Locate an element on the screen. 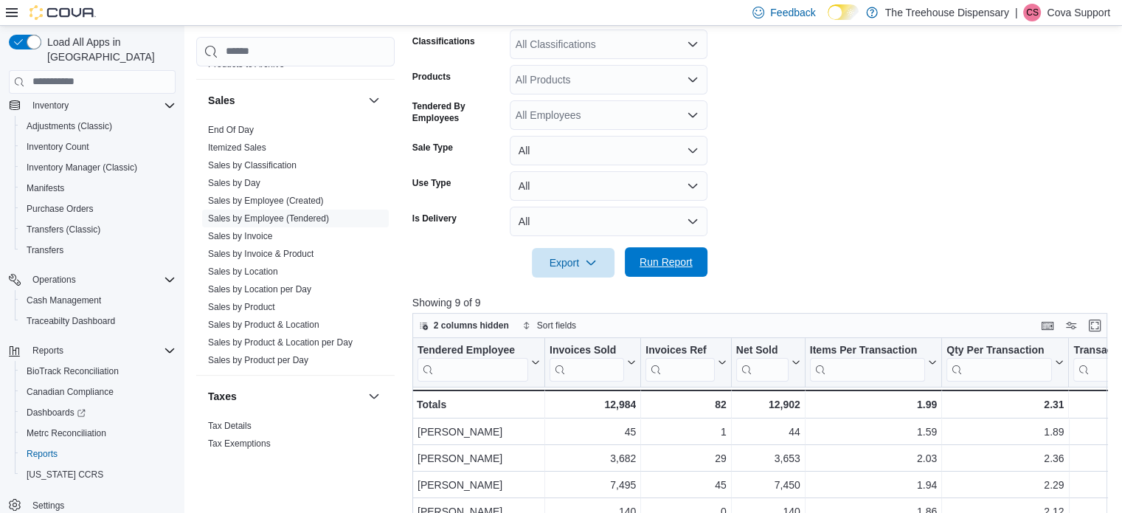  button: Purchase Orders is located at coordinates (98, 209).